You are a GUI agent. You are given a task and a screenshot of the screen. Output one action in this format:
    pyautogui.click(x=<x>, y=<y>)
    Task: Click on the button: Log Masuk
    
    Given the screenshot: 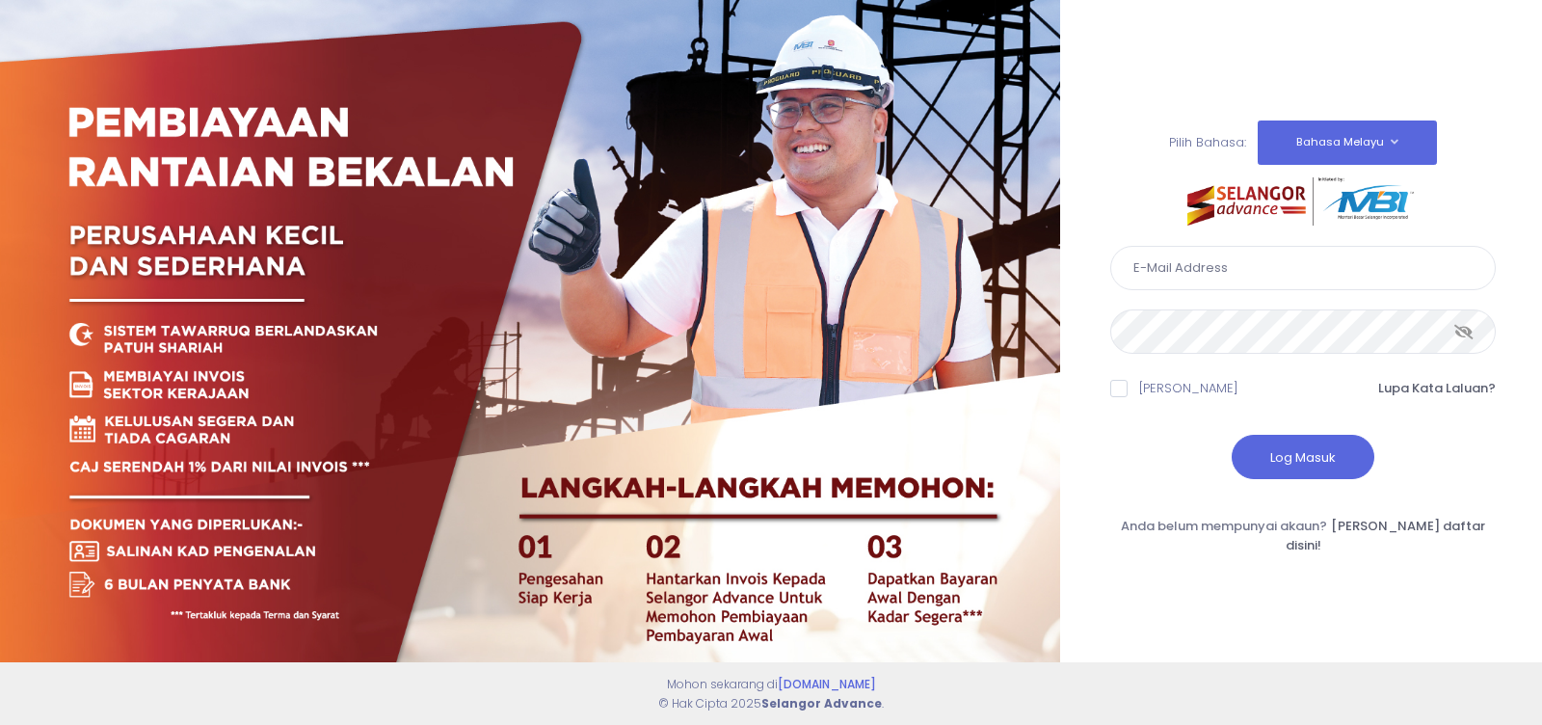 What is the action you would take?
    pyautogui.click(x=1303, y=457)
    